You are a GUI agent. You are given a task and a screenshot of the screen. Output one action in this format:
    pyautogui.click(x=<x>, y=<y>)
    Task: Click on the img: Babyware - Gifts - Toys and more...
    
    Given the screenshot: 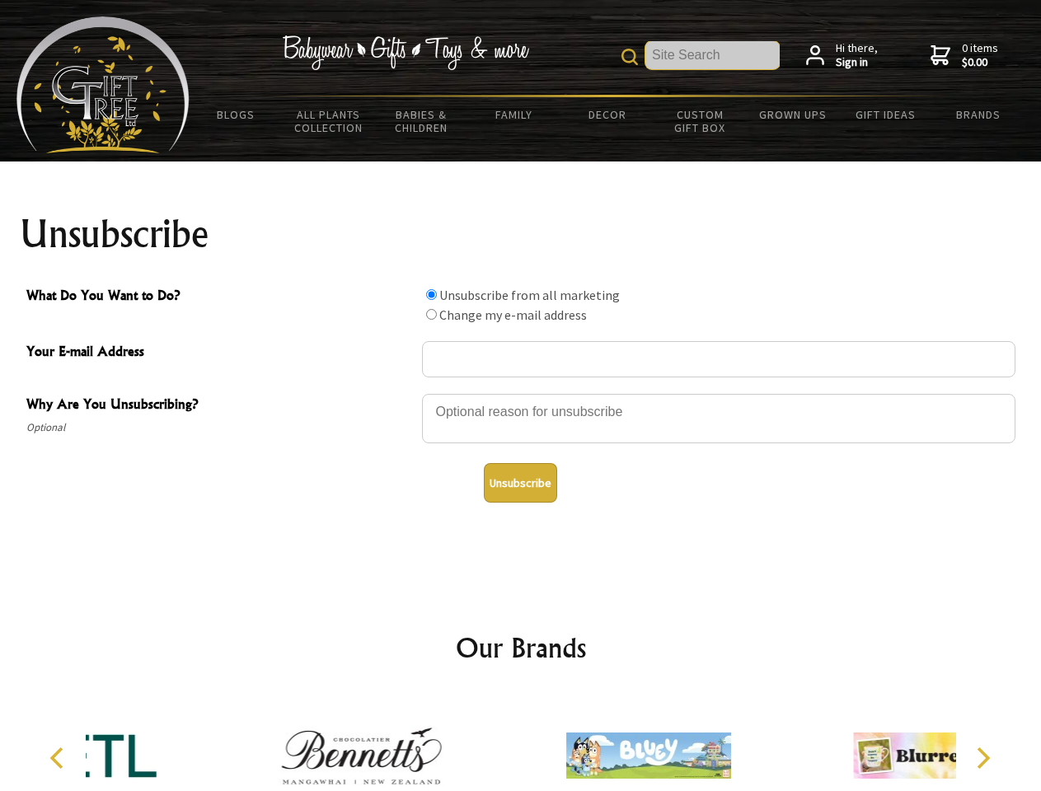 What is the action you would take?
    pyautogui.click(x=103, y=85)
    